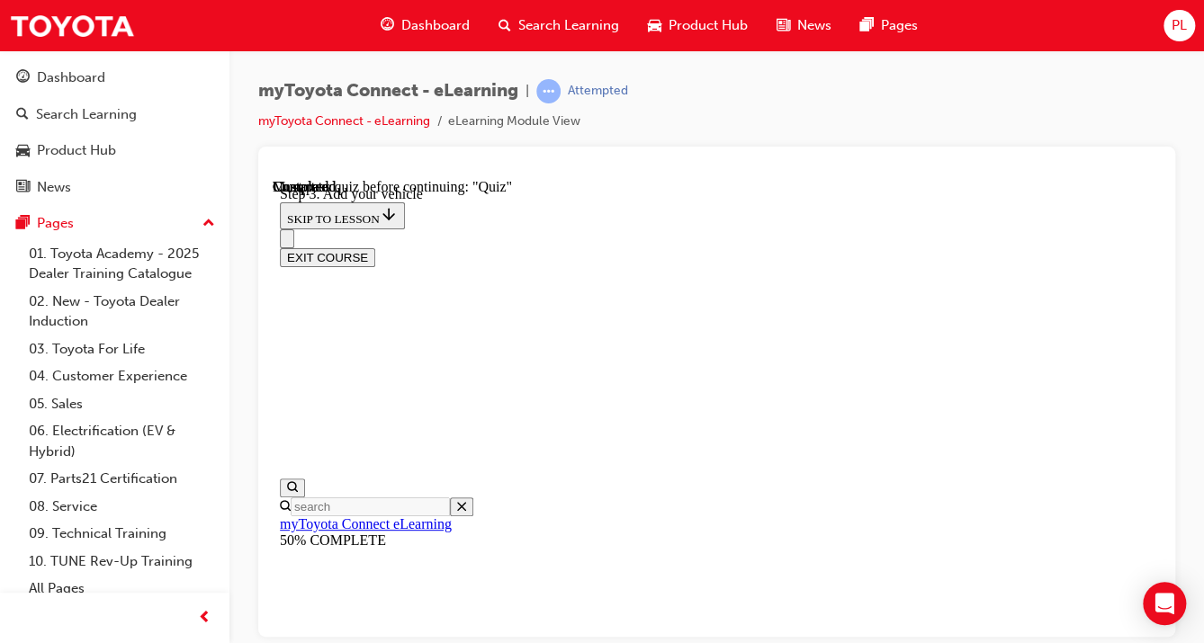  Describe the element at coordinates (121, 349) in the screenshot. I see `a: 03. Toyota For Life` at that location.